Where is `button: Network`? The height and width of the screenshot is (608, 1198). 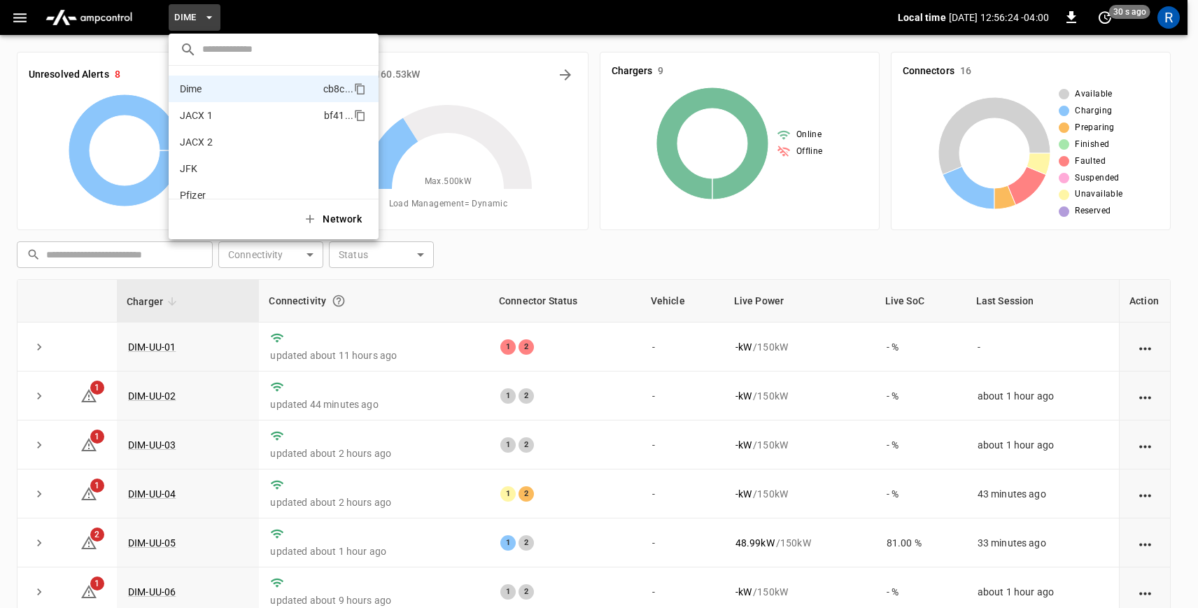 button: Network is located at coordinates (334, 219).